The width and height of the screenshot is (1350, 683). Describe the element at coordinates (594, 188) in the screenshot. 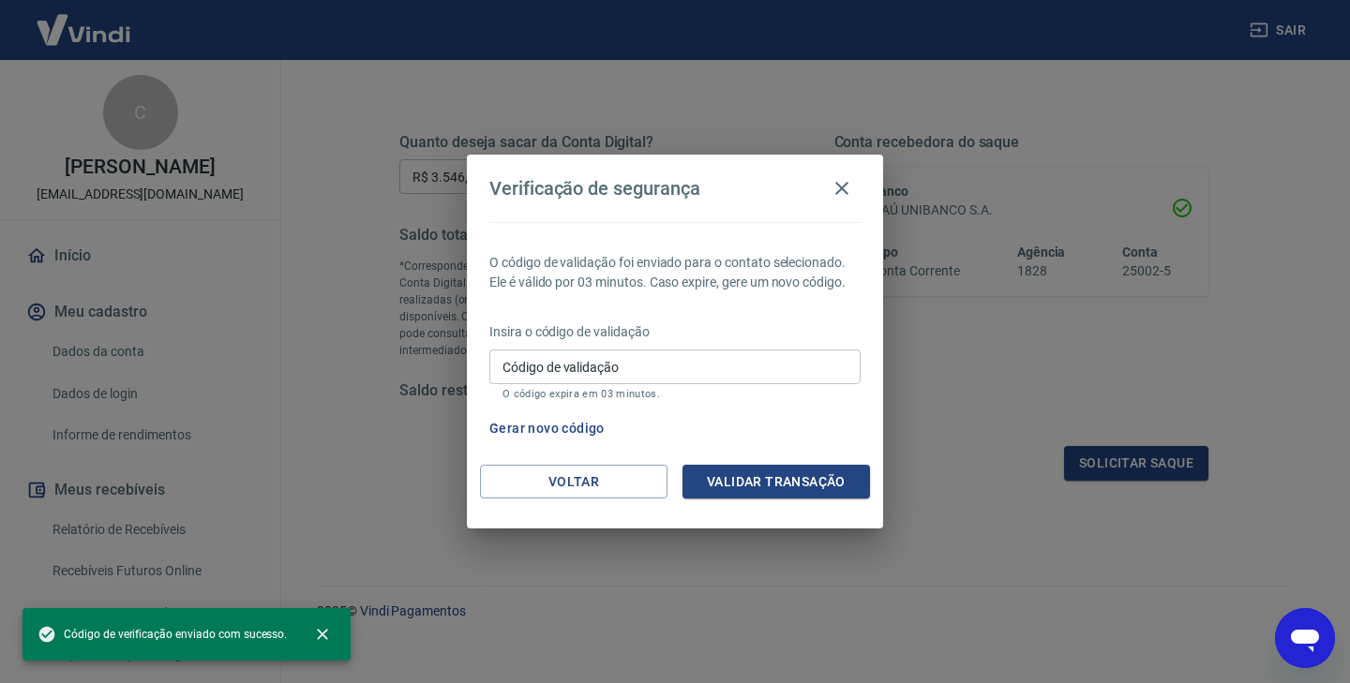

I see `h4: Verificação de segurança` at that location.